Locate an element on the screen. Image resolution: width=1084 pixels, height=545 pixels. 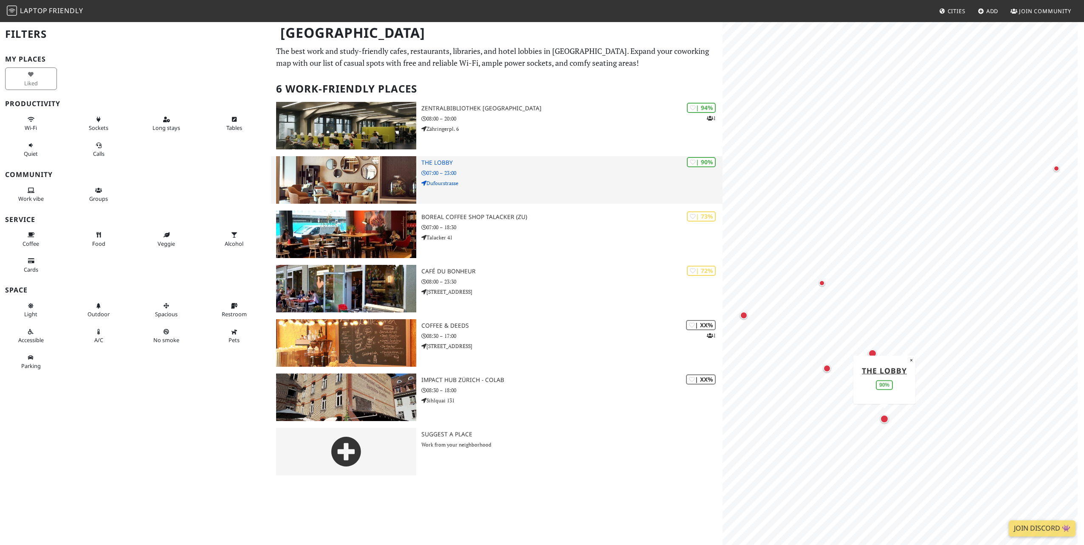
button: A/C is located at coordinates (99, 336).